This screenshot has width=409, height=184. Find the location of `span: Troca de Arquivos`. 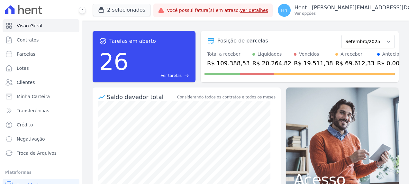

span: Troca de Arquivos is located at coordinates (37, 153).